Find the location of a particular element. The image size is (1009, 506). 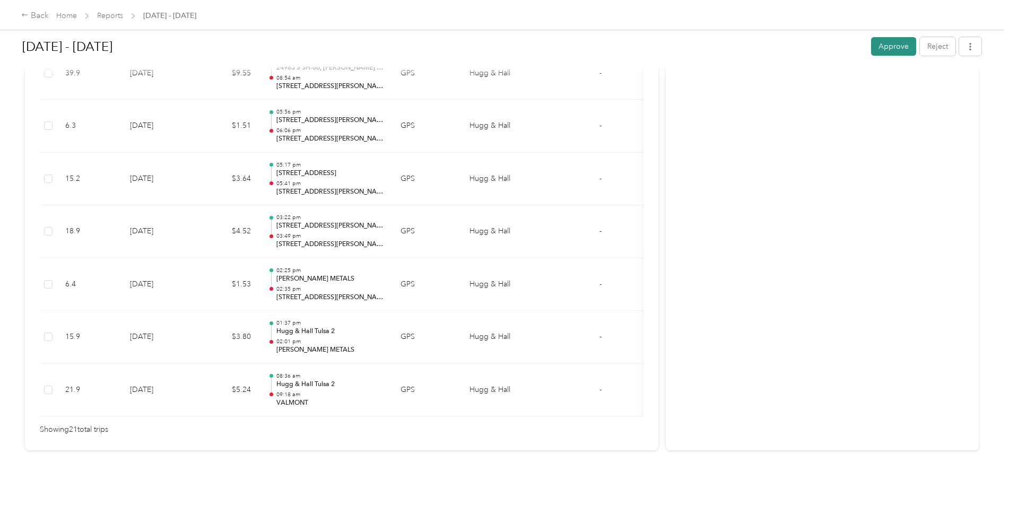

td: 18.9 is located at coordinates (89, 232).